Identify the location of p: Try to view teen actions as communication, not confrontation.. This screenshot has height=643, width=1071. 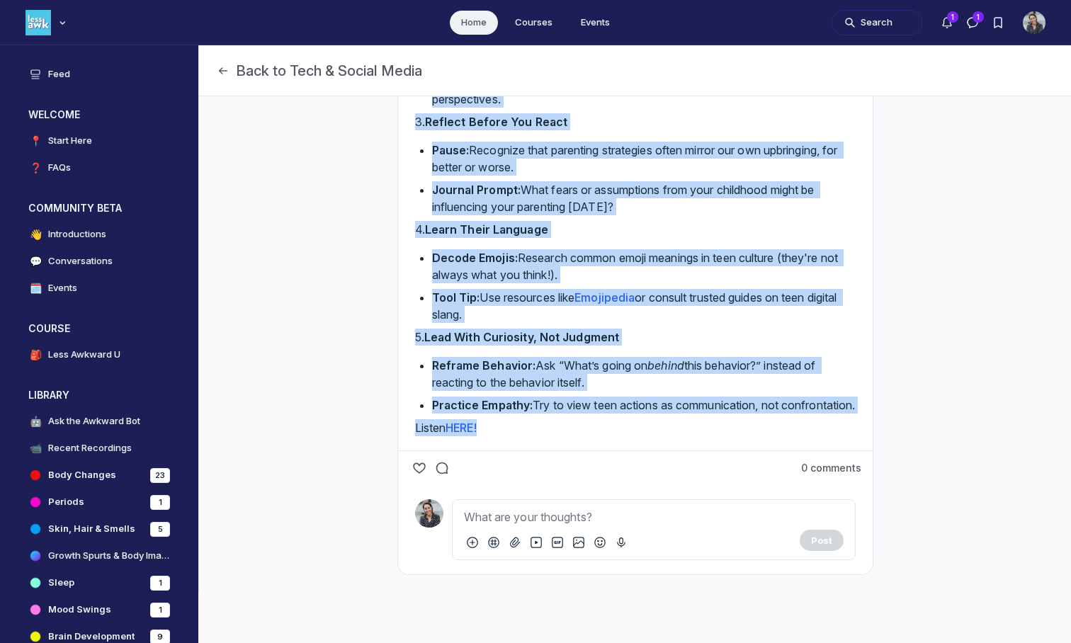
(644, 405).